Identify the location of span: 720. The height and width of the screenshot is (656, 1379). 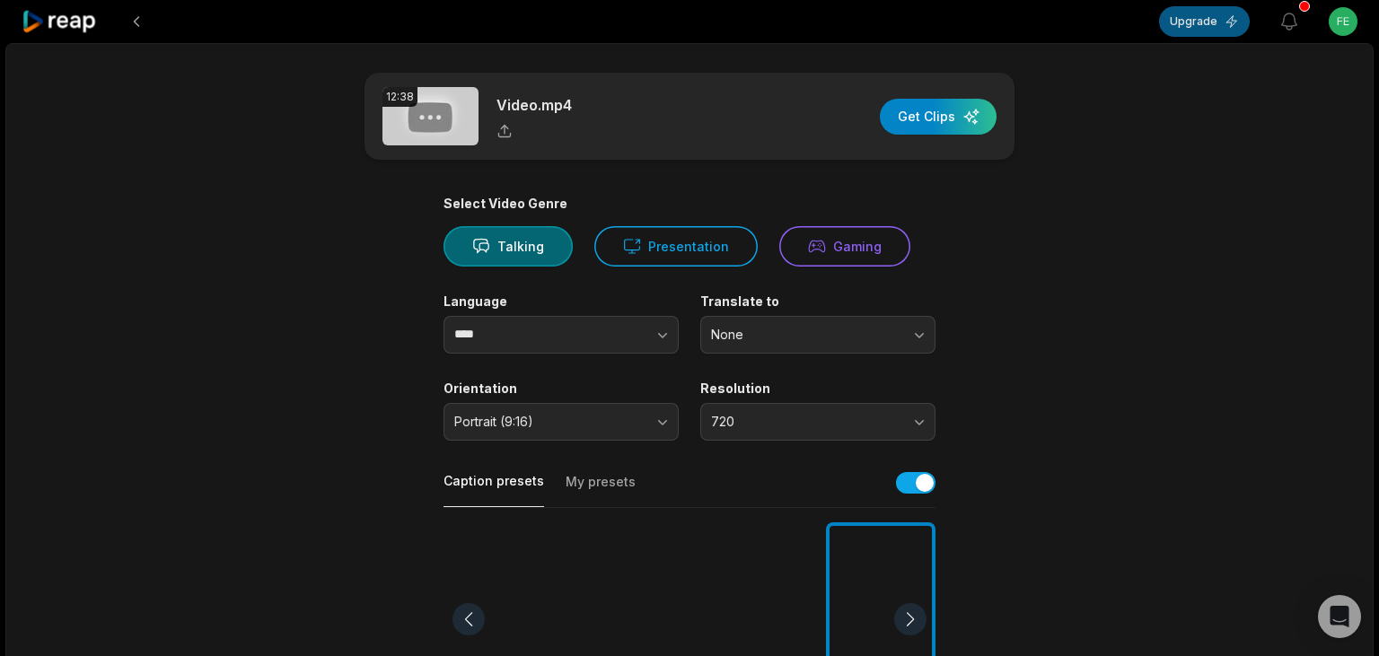
(805, 422).